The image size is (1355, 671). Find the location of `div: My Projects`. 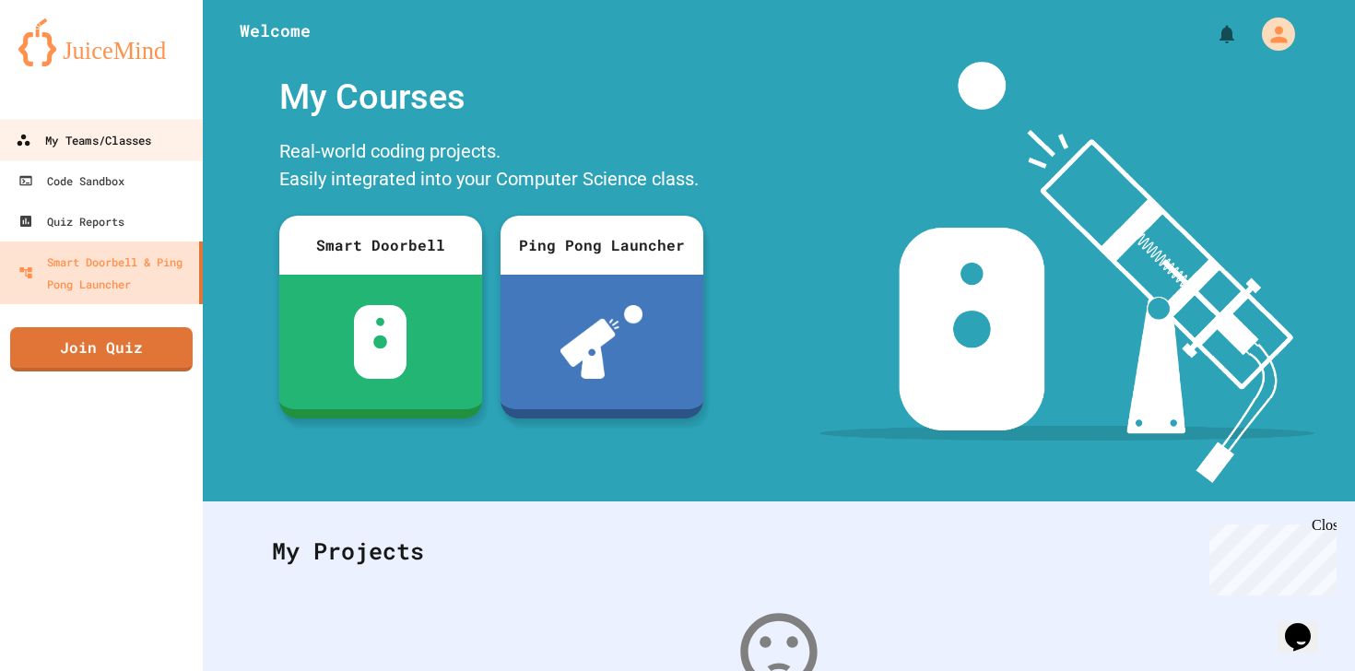

div: My Projects is located at coordinates (779, 551).